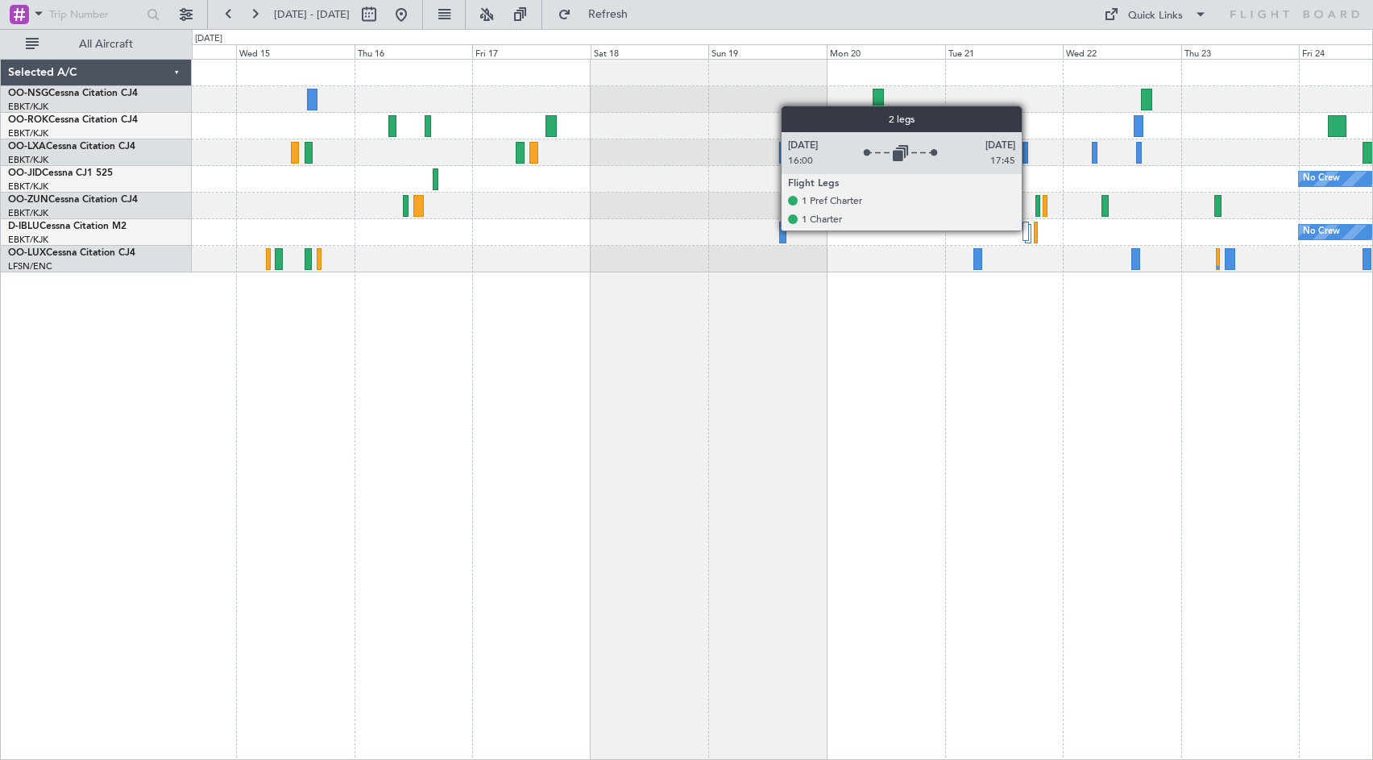 The height and width of the screenshot is (760, 1373). What do you see at coordinates (23, 226) in the screenshot?
I see `span: D-IBLU` at bounding box center [23, 226].